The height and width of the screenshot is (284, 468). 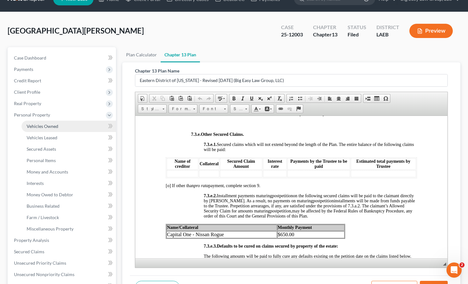 What do you see at coordinates (211, 109) in the screenshot?
I see `span: Font` at bounding box center [211, 109].